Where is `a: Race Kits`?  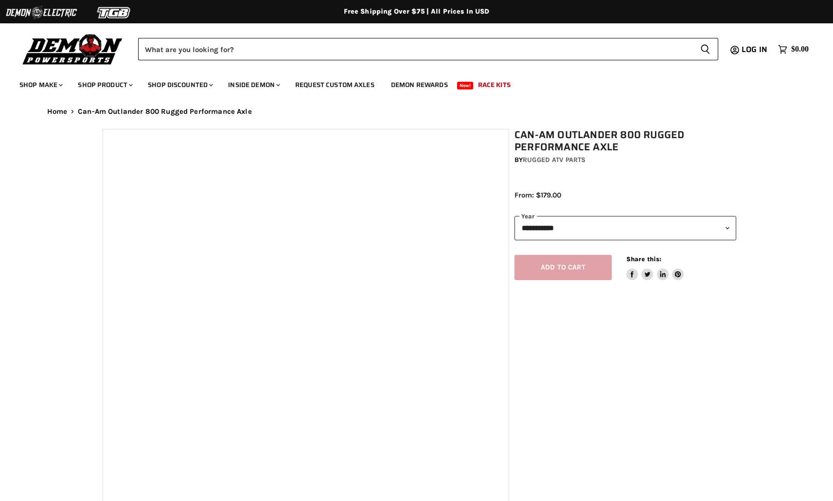 a: Race Kits is located at coordinates (494, 85).